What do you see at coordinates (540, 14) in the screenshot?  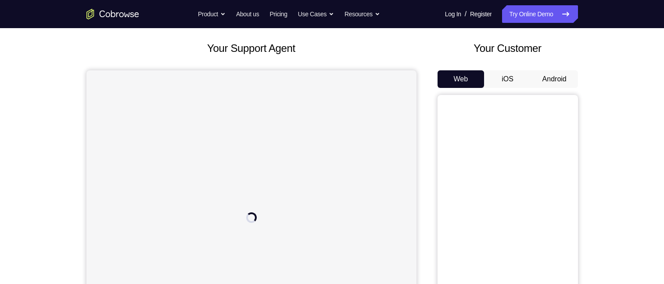 I see `a: Try Online Demo` at bounding box center [540, 14].